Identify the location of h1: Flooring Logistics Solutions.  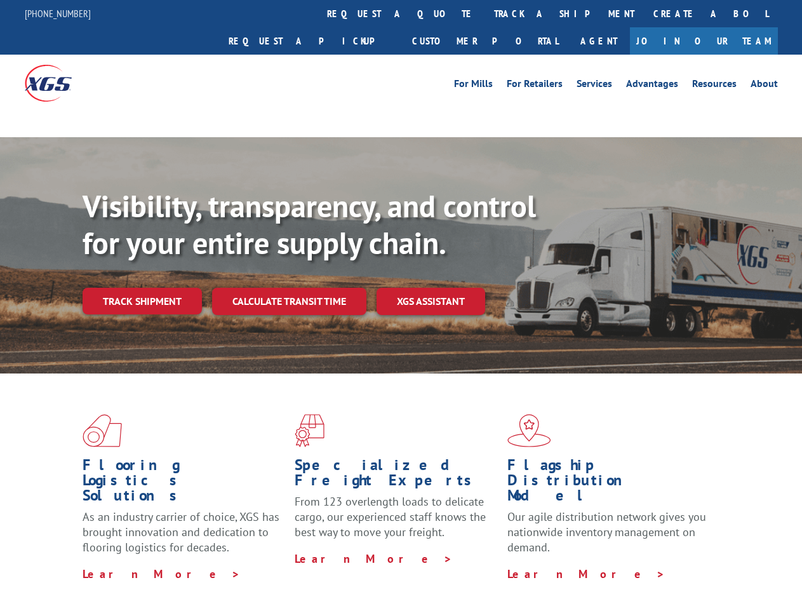
(184, 483).